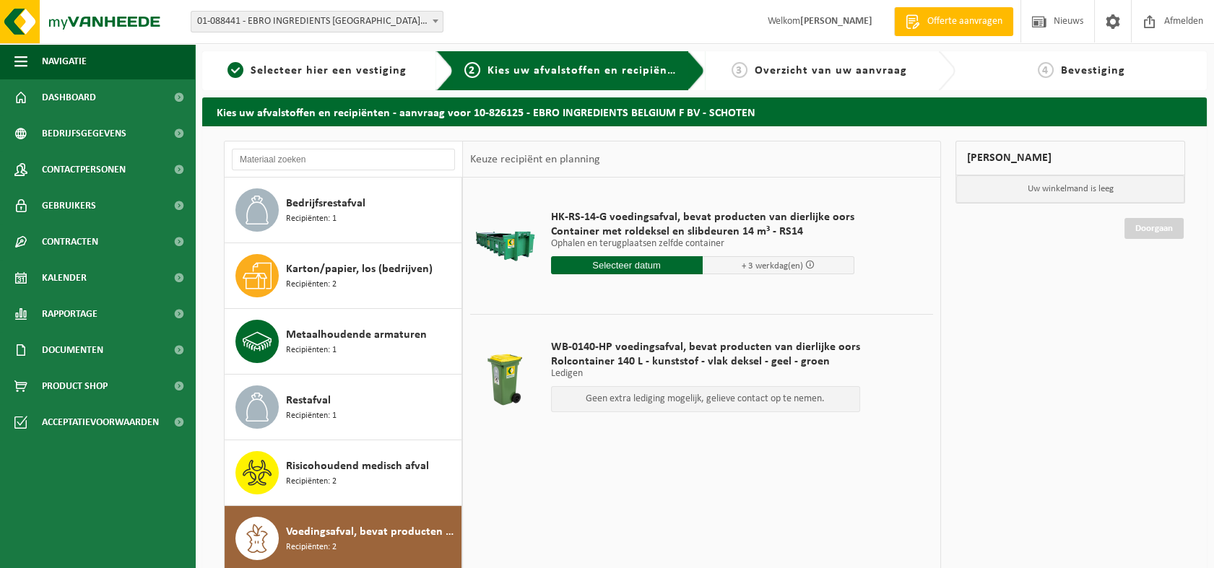 The width and height of the screenshot is (1214, 568). Describe the element at coordinates (69, 206) in the screenshot. I see `span: Gebruikers` at that location.